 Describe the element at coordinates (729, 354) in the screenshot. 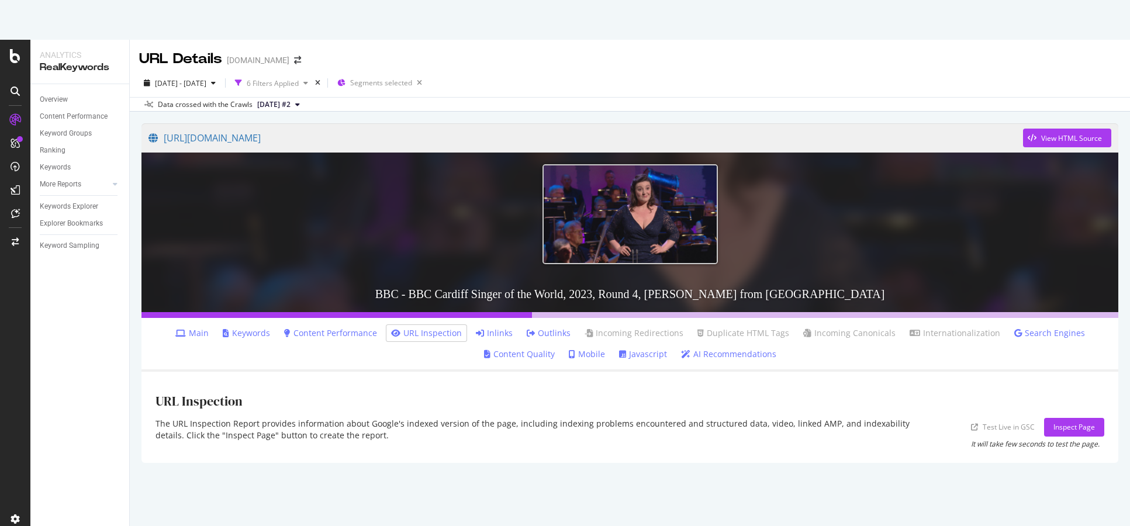

I see `a: AI Recommendations` at that location.